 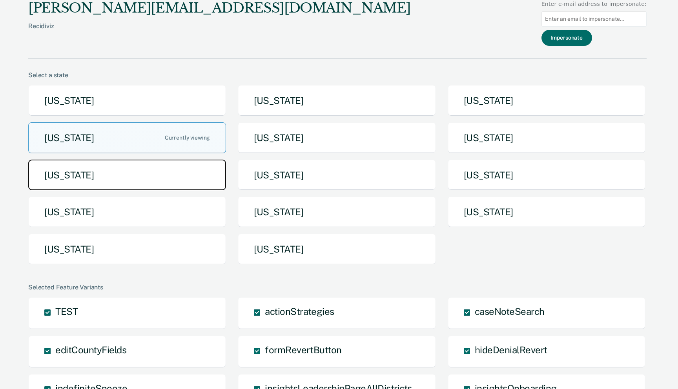 What do you see at coordinates (567, 38) in the screenshot?
I see `button: Impersonate` at bounding box center [567, 38].